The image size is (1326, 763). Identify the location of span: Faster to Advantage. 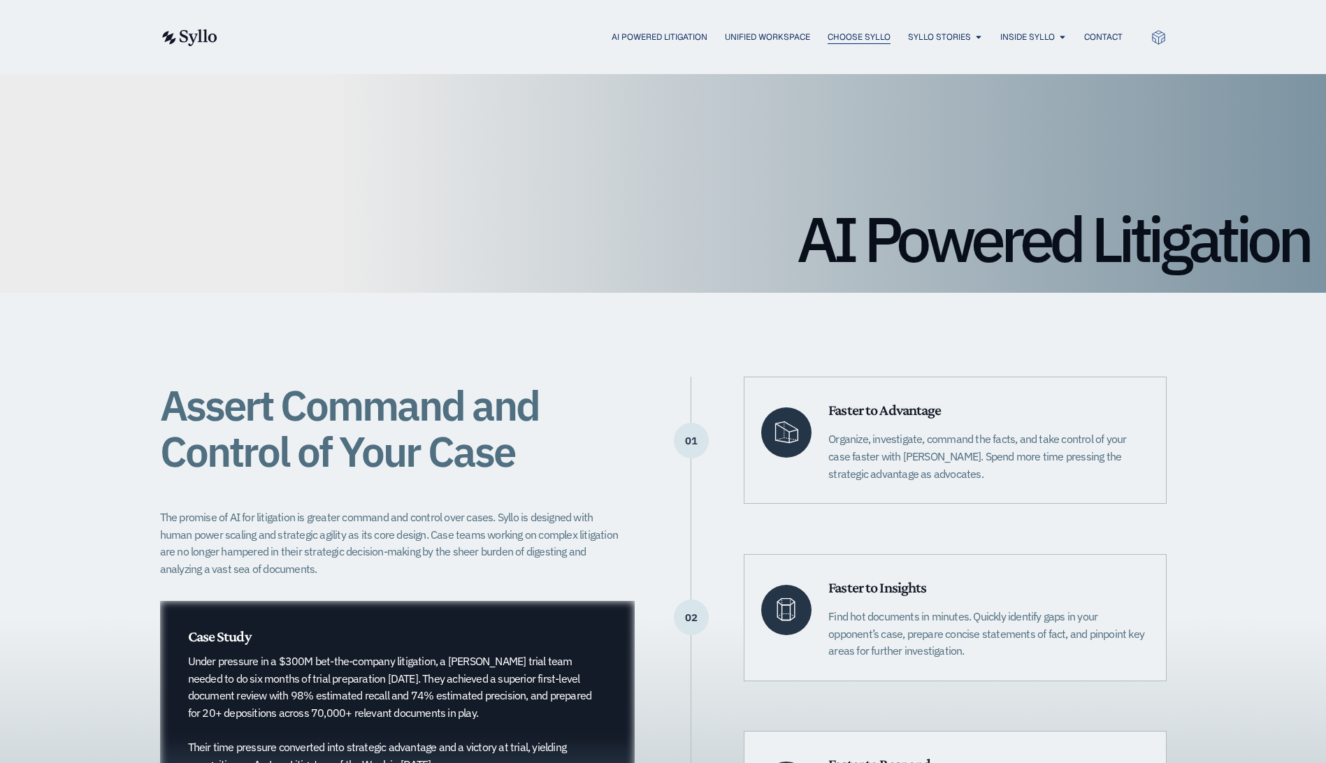
(884, 410).